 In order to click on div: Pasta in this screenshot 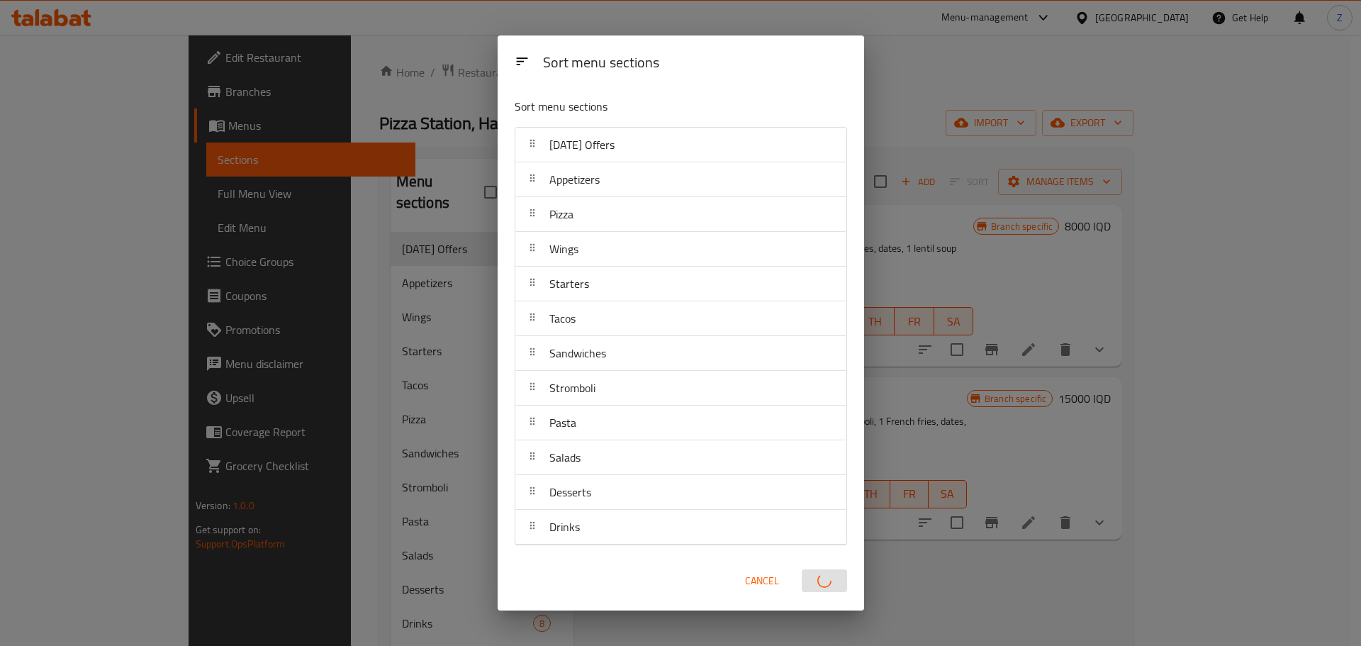, I will do `click(680, 422)`.